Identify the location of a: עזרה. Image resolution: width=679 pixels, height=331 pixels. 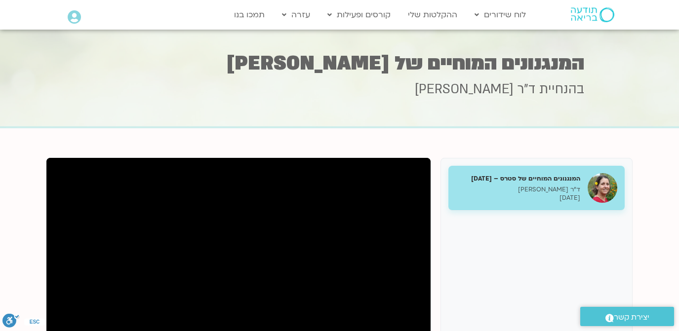
(296, 15).